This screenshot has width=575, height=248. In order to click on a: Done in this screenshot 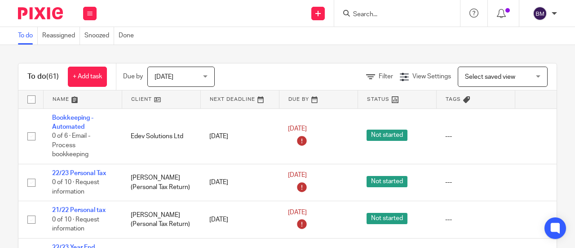, I will do `click(129, 36)`.